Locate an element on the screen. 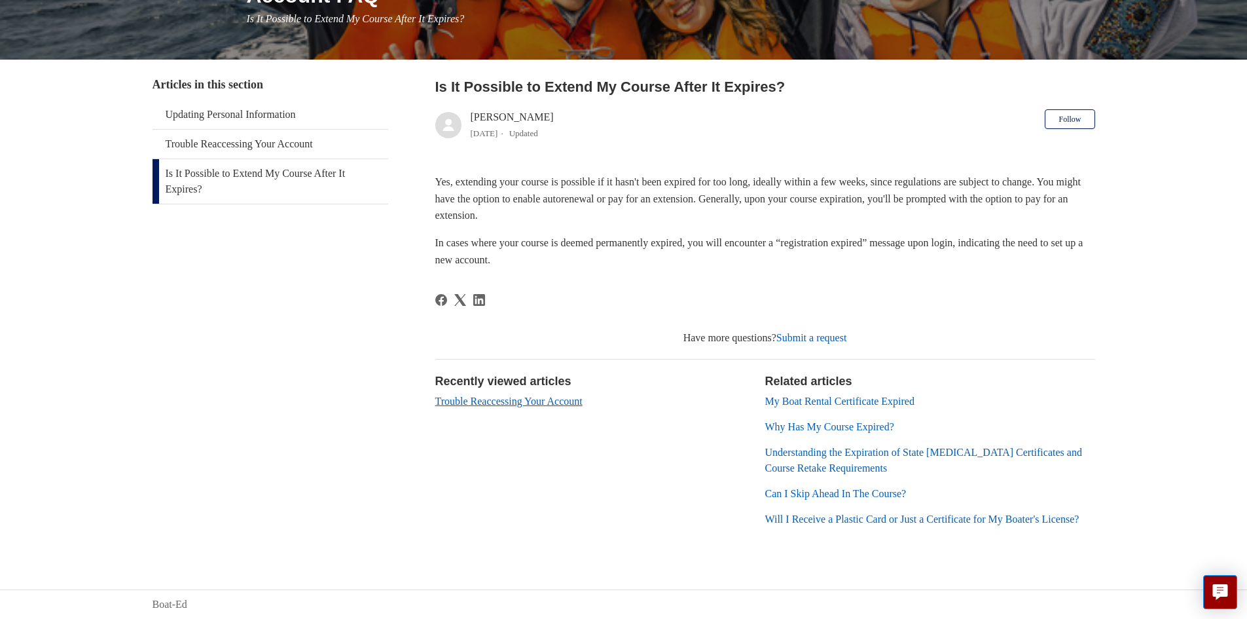  p: In cases where your course is deemed permanently expired, you will encounter a “registration expi... is located at coordinates (765, 251).